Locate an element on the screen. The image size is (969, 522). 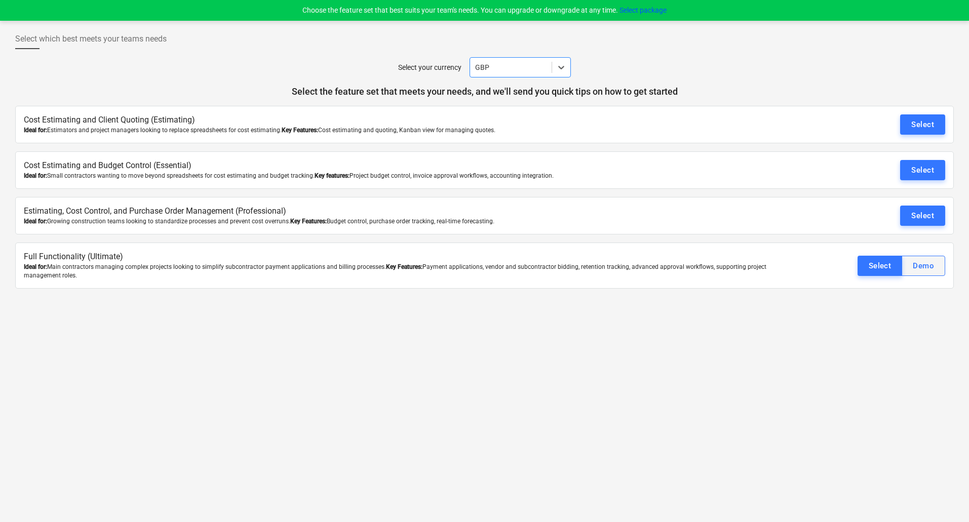
div: Small contractors wanting to move beyond spreadsheets for cost estimating and budget tracking. Pr... is located at coordinates (408, 176).